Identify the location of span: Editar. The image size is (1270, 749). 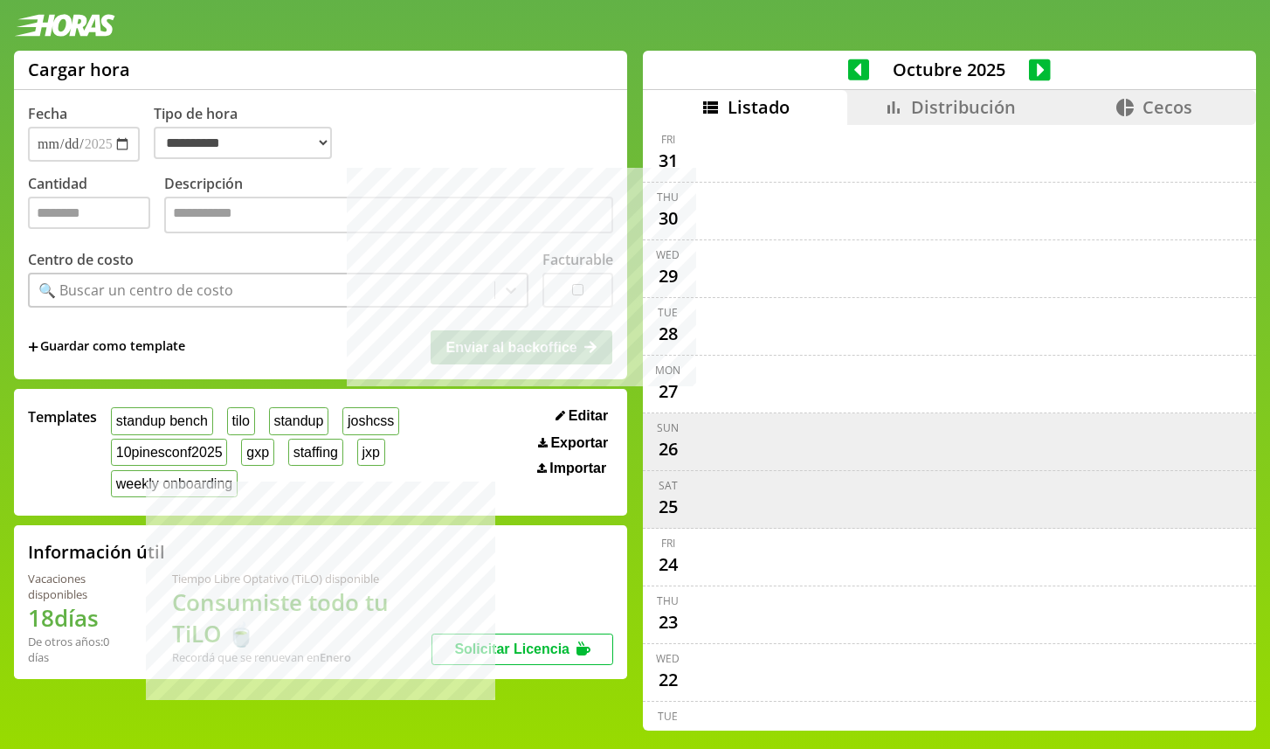
(588, 416).